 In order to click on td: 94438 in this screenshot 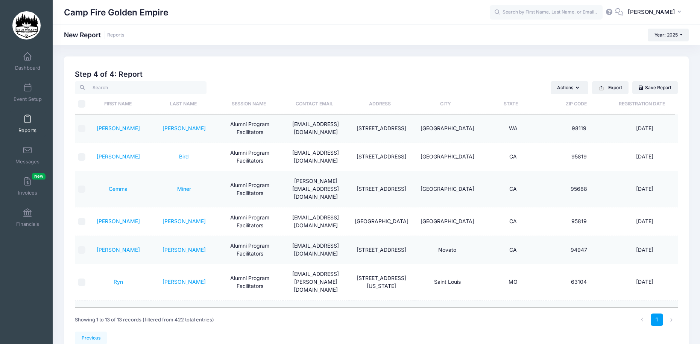, I will do `click(579, 315)`.